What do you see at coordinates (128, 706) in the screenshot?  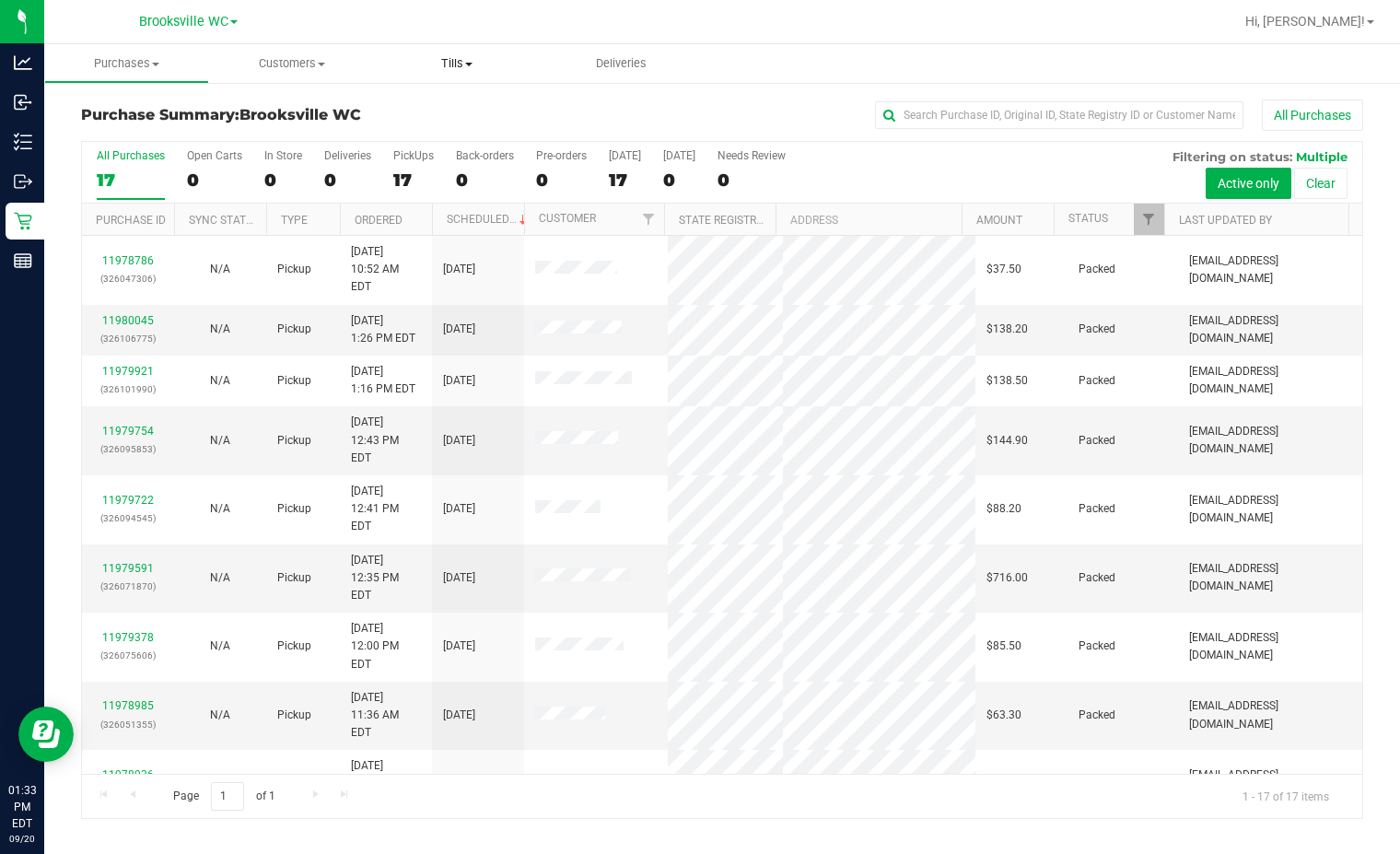 I see `a: 11978985` at bounding box center [128, 706].